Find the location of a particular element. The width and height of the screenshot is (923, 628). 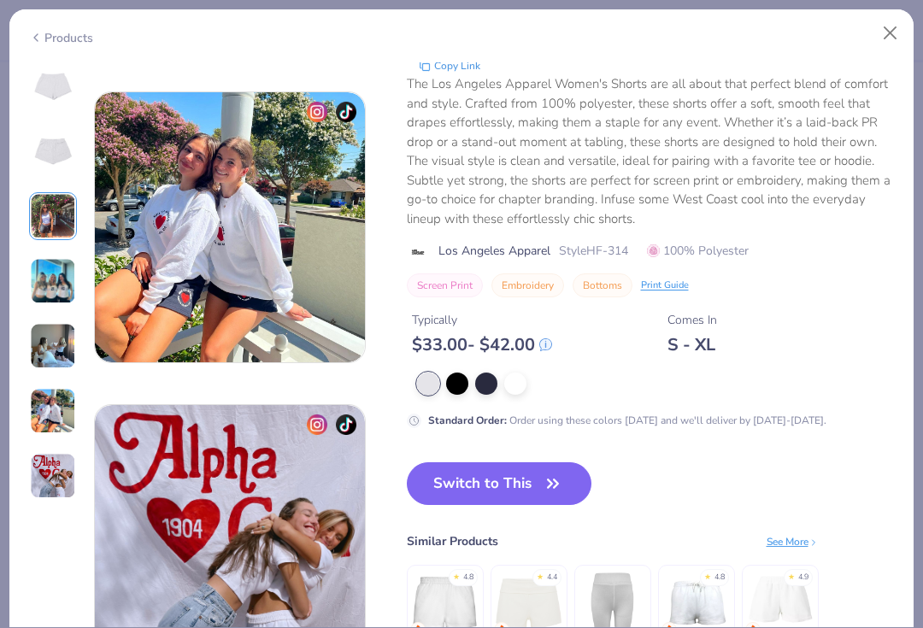

span: Los Angeles Apparel is located at coordinates (494, 250).